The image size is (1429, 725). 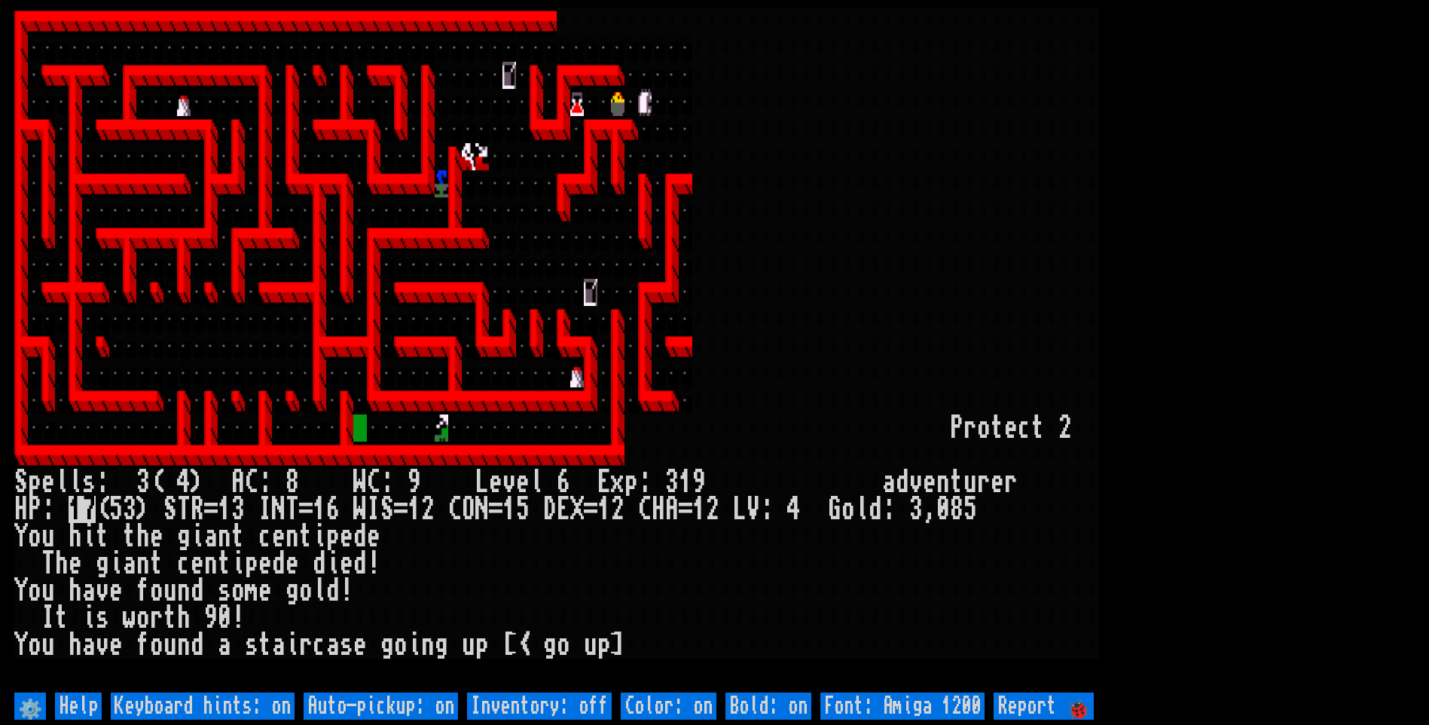 What do you see at coordinates (203, 706) in the screenshot?
I see `input: Keyboard hints: on` at bounding box center [203, 706].